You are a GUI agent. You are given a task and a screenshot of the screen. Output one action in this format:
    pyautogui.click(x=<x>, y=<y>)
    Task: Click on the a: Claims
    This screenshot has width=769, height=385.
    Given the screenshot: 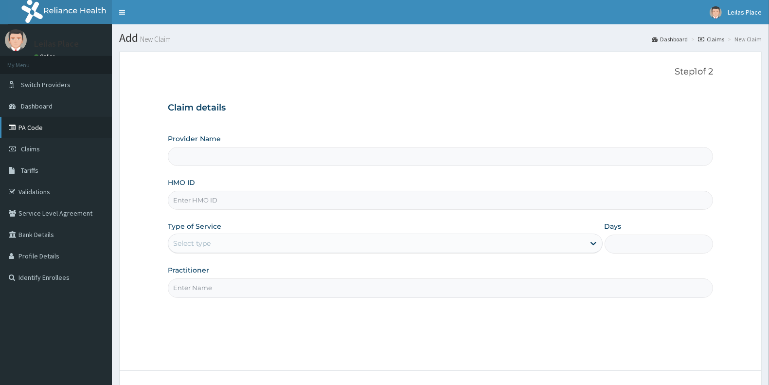 What is the action you would take?
    pyautogui.click(x=711, y=39)
    